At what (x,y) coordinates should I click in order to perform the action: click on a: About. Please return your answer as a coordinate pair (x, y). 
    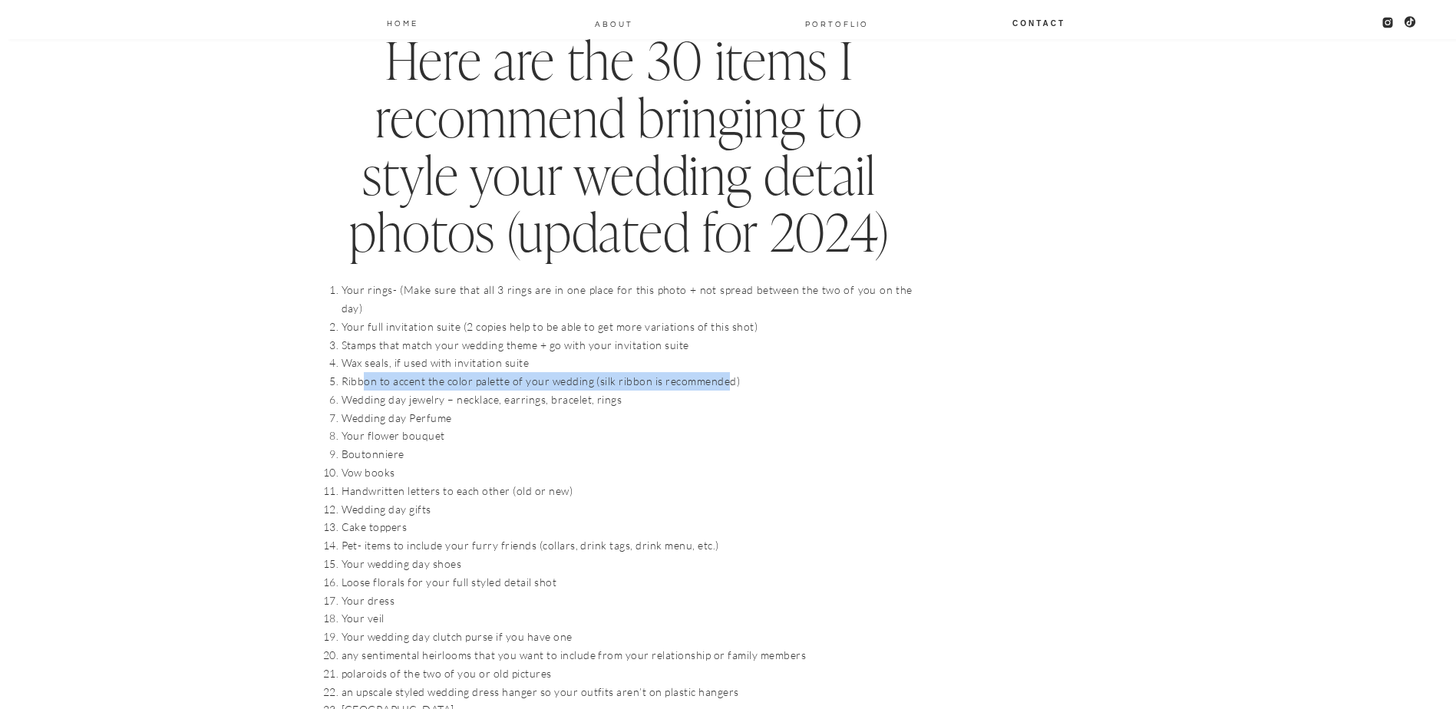
    Looking at the image, I should click on (614, 23).